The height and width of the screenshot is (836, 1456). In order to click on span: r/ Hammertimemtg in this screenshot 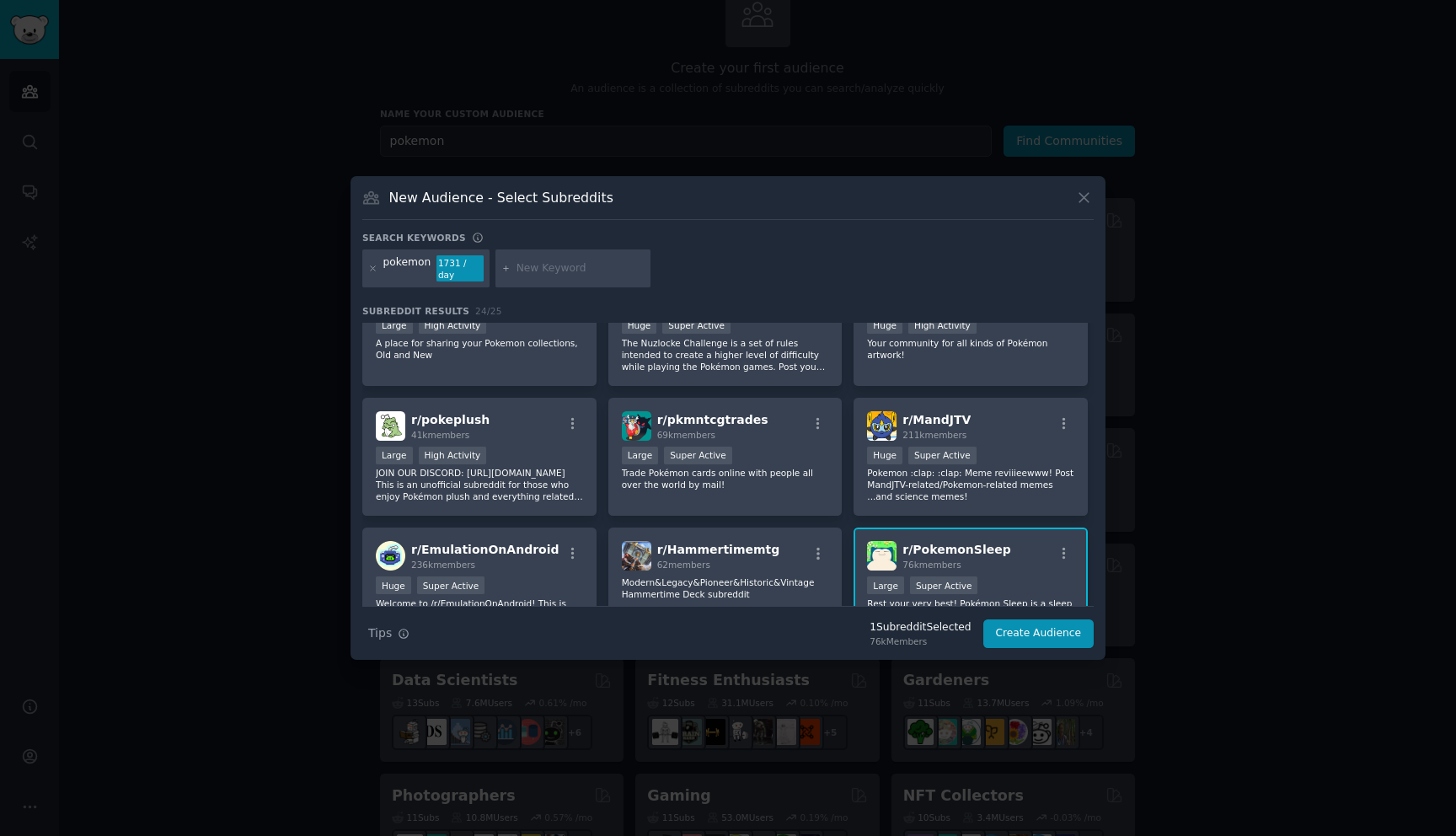, I will do `click(719, 549)`.